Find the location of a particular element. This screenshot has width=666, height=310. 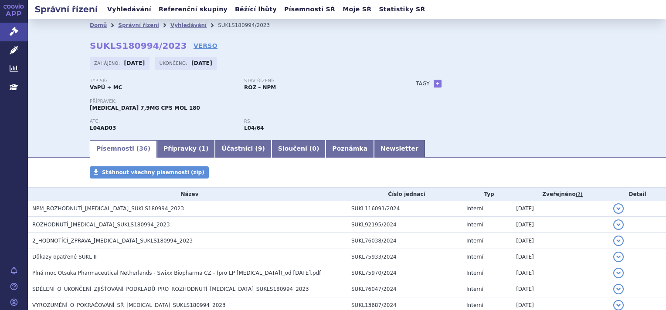

span: 2_HODNOTÍCÍ_ZPRÁVA_LUPKYNIS_SUKLS180994_2023 is located at coordinates (112, 241).